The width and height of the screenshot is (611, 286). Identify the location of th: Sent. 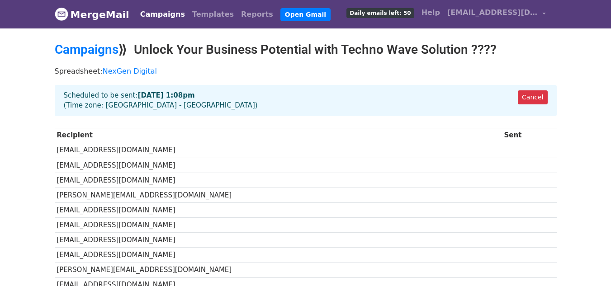
(529, 135).